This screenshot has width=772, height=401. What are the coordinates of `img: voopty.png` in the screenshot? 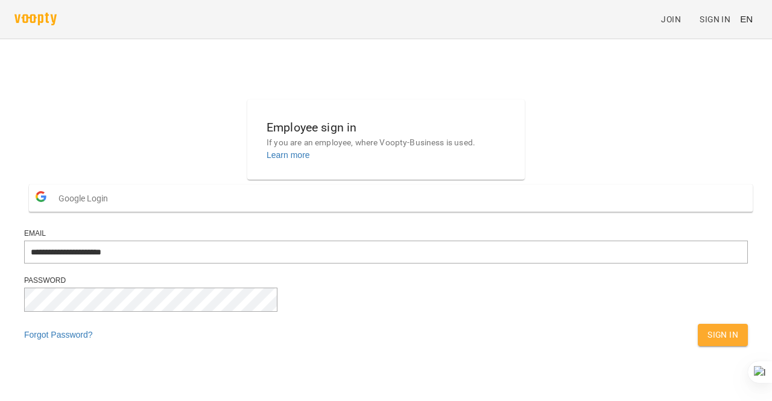 It's located at (36, 19).